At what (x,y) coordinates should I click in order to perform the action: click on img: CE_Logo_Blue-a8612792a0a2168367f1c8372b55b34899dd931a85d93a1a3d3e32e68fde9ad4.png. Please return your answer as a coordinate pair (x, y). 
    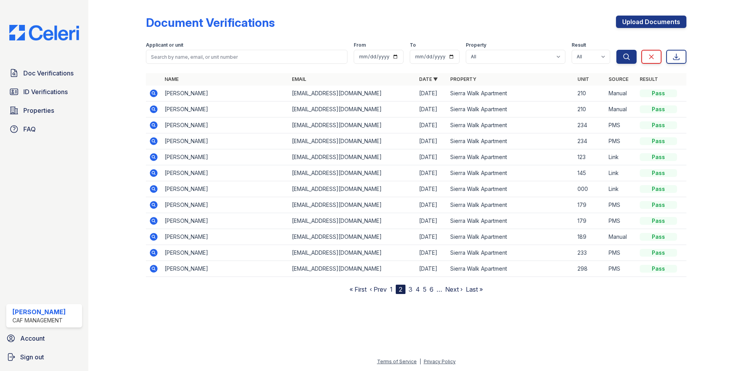
    Looking at the image, I should click on (44, 33).